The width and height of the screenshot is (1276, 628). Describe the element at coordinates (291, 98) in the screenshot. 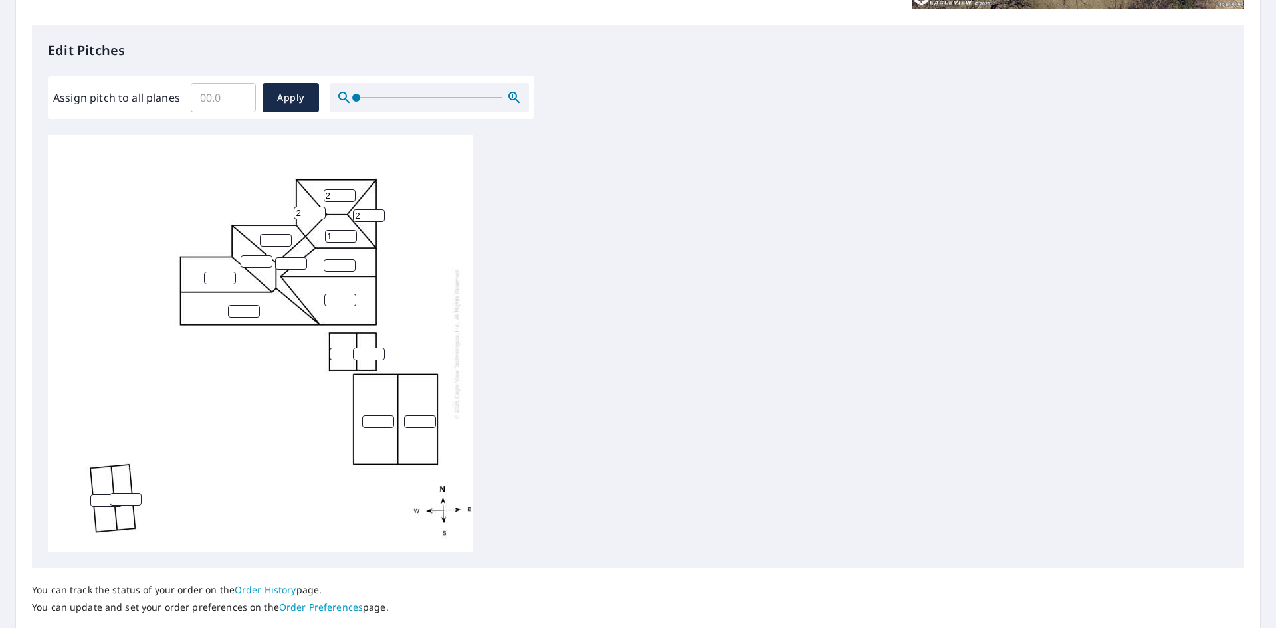

I see `button: Apply` at that location.